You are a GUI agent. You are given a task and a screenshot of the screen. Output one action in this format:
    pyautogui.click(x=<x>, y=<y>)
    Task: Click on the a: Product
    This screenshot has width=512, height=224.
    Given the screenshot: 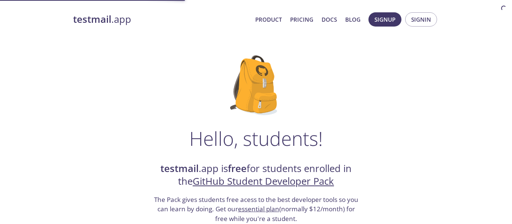 What is the action you would take?
    pyautogui.click(x=268, y=19)
    